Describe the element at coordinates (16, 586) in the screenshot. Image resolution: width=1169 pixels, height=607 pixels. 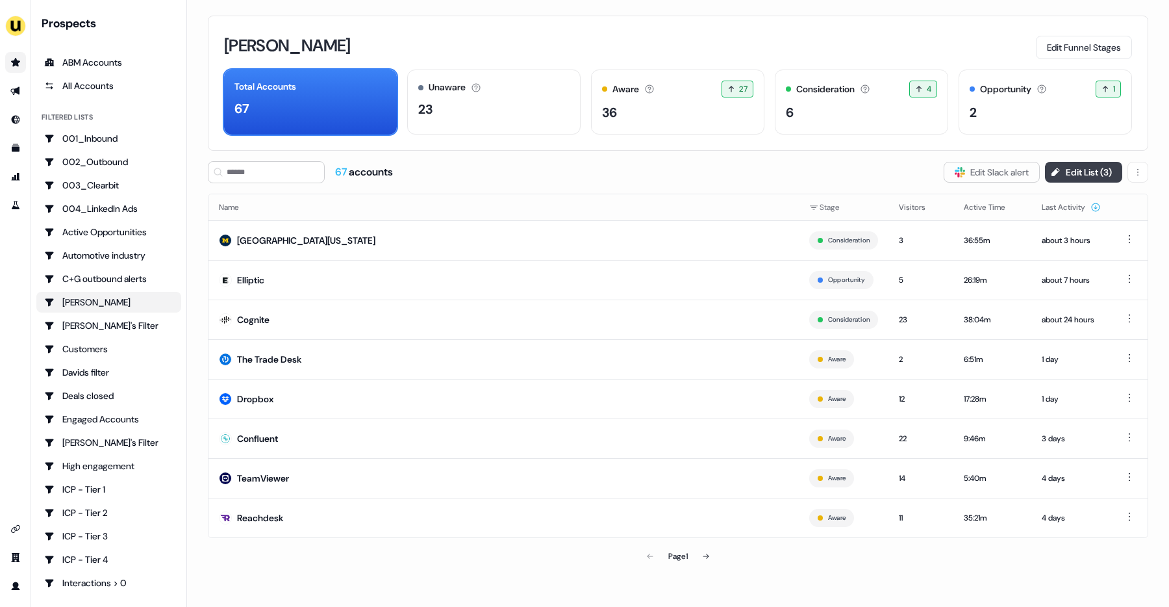
I see `a: Go to profile` at that location.